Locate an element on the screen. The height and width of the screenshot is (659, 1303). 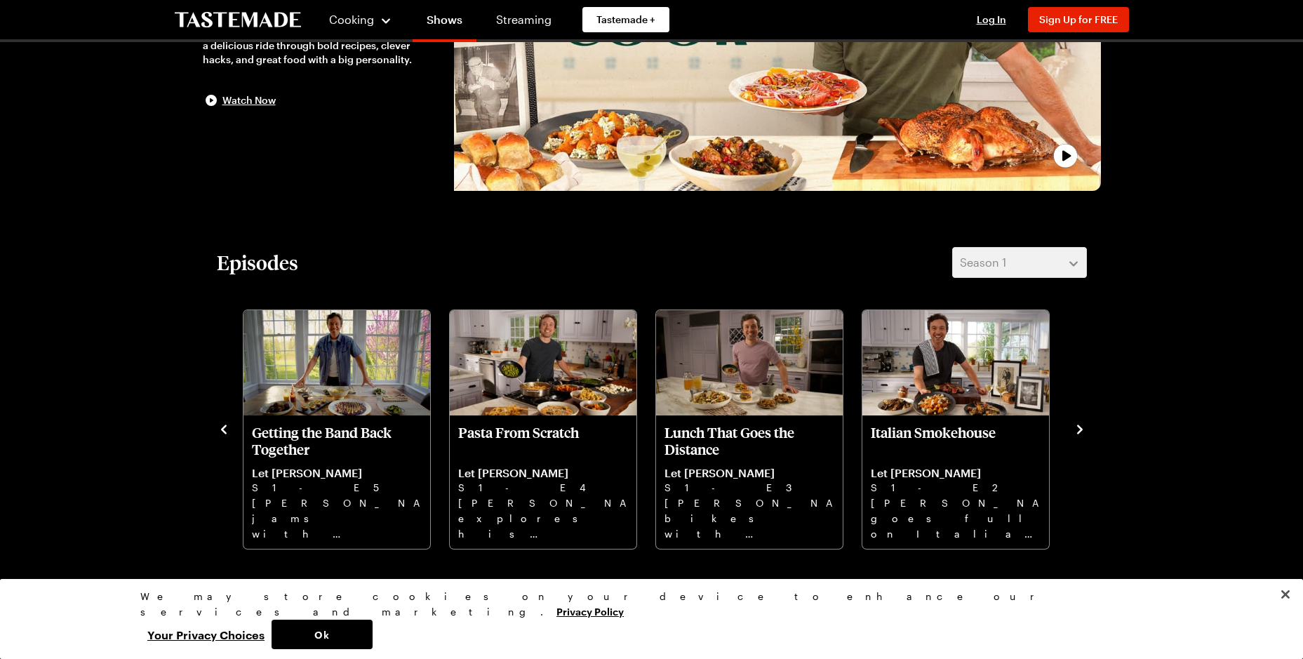
p: Lunch That Goes the Distance is located at coordinates (750, 441).